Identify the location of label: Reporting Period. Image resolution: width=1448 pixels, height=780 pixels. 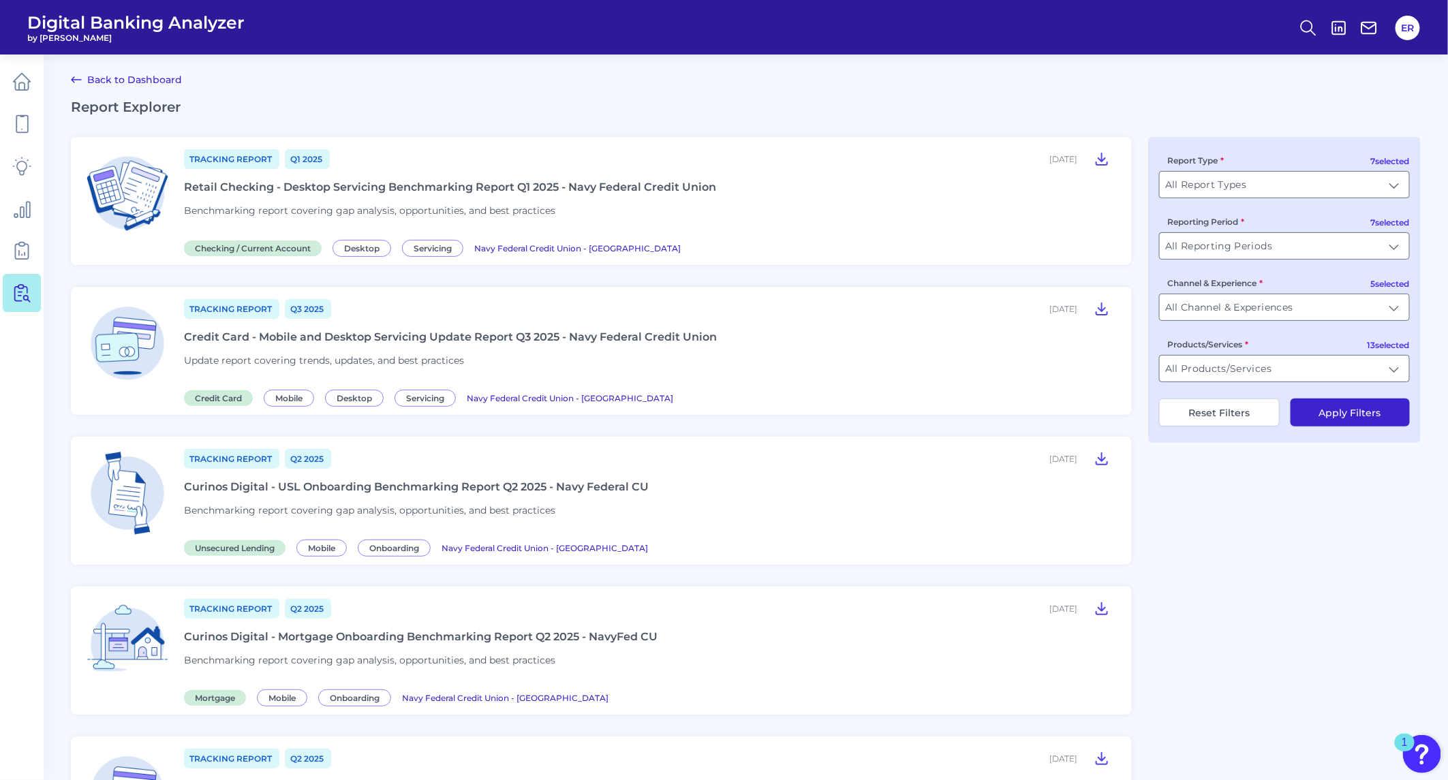
(1206, 222).